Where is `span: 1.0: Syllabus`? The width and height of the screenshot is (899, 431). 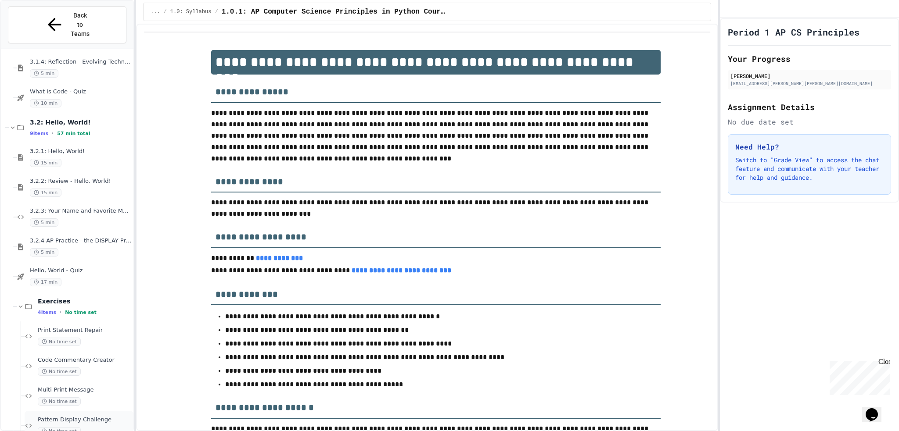 span: 1.0: Syllabus is located at coordinates (191, 12).